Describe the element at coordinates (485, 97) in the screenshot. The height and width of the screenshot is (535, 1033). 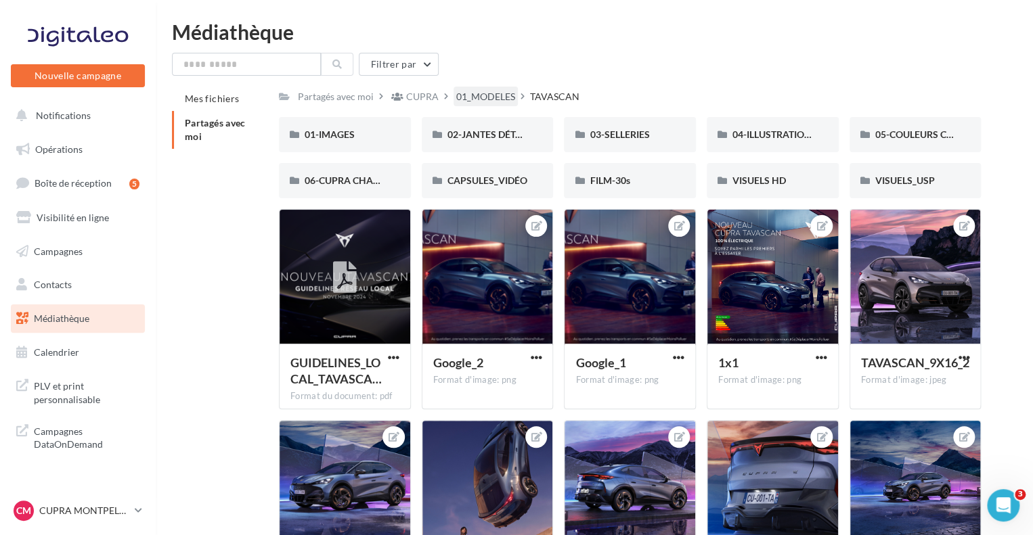
I see `div: 01_MODELES` at that location.